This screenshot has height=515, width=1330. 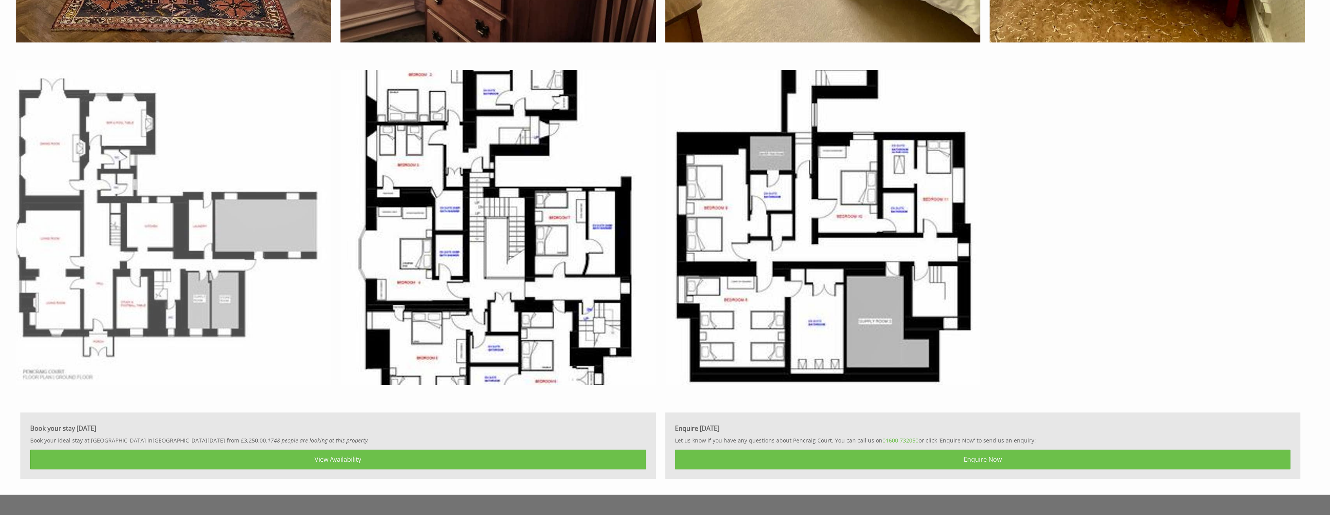 I want to click on a: Enquire Now, so click(x=983, y=460).